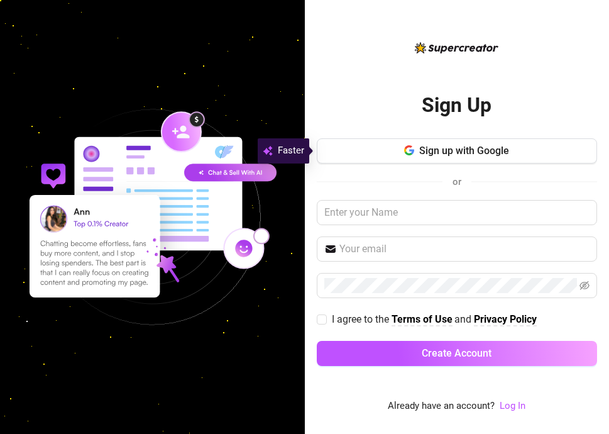 This screenshot has width=609, height=434. Describe the element at coordinates (422, 319) in the screenshot. I see `a: Terms of Use` at that location.